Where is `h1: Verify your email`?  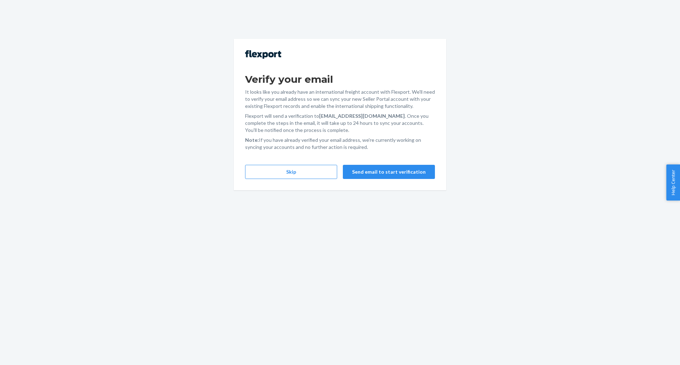
h1: Verify your email is located at coordinates (340, 79).